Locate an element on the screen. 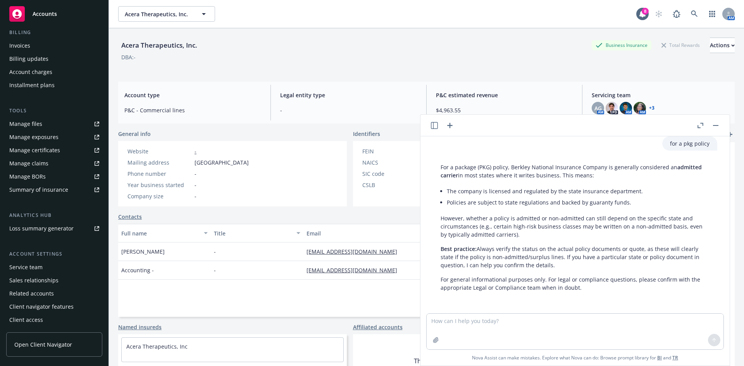 This screenshot has height=366, width=744. div: Acera Therapeutics, Inc. is located at coordinates (159, 45).